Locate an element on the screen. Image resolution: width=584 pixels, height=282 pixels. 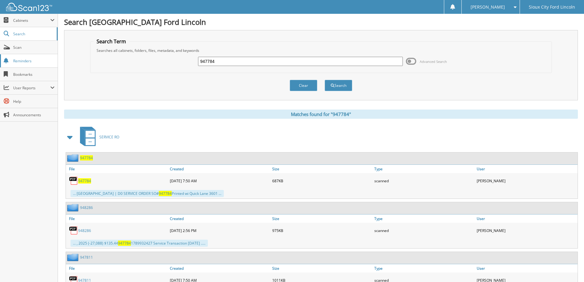
legend: Search Term is located at coordinates (111, 41).